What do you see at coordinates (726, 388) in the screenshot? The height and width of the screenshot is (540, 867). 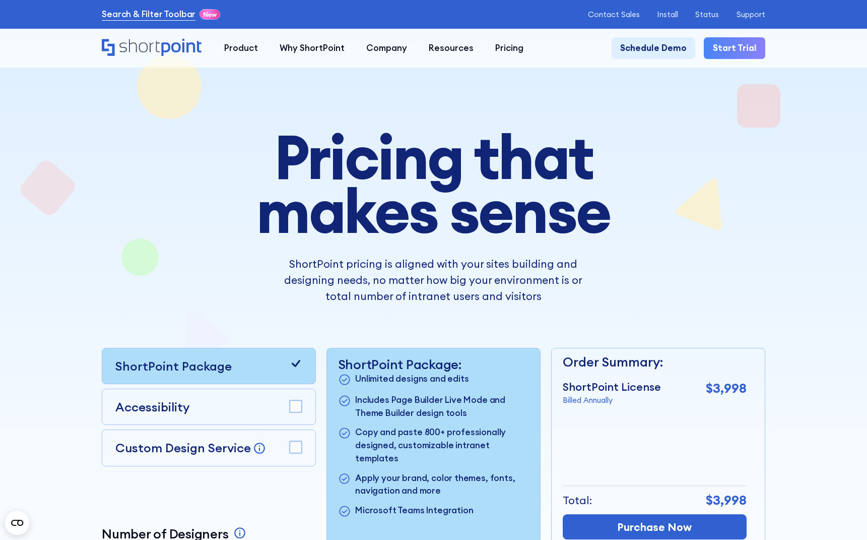 I see `p: $3,998` at bounding box center [726, 388].